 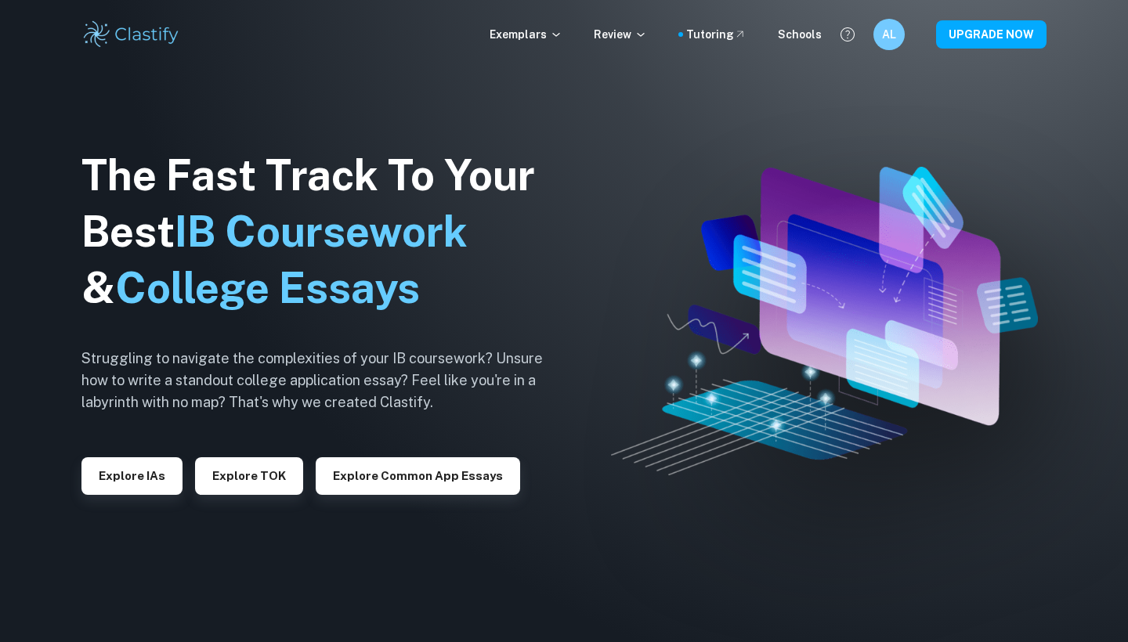 I want to click on h6: AL, so click(x=889, y=34).